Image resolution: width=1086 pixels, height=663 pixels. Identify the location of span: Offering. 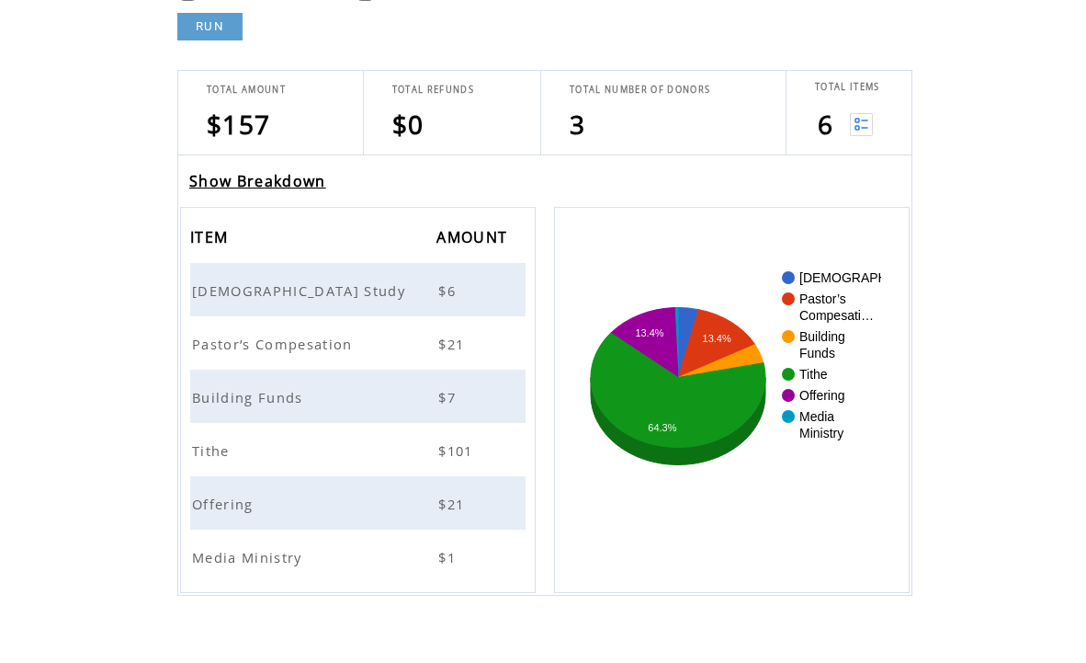
(225, 504).